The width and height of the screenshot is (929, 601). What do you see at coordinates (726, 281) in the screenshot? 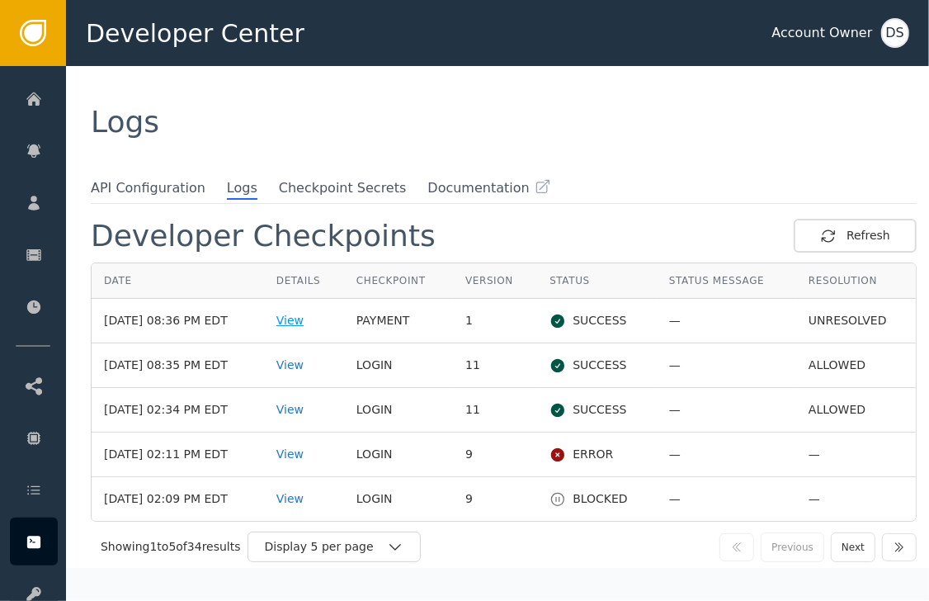
I see `div: Status Message` at bounding box center [726, 281].